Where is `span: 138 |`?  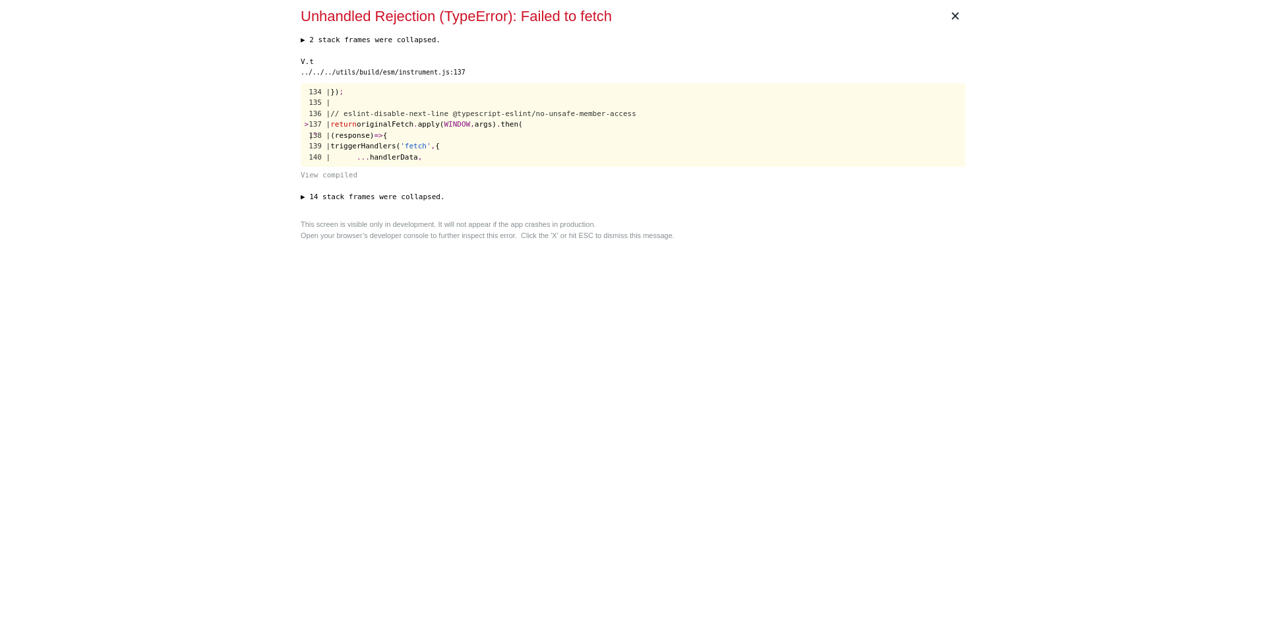 span: 138 | is located at coordinates (319, 135).